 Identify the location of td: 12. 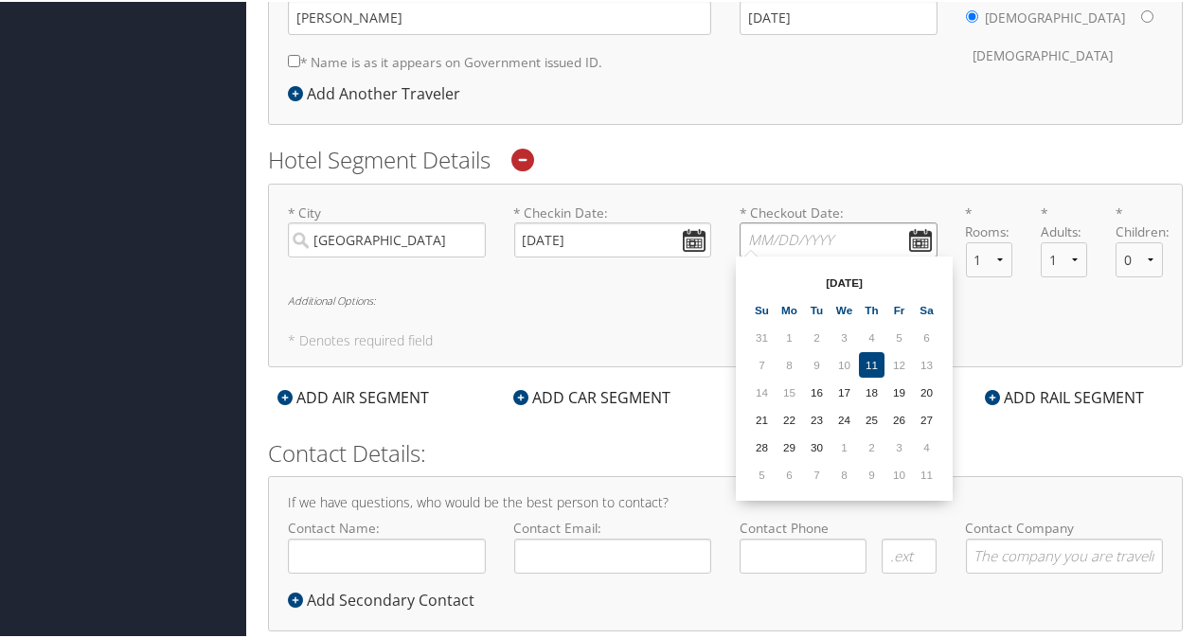
(899, 363).